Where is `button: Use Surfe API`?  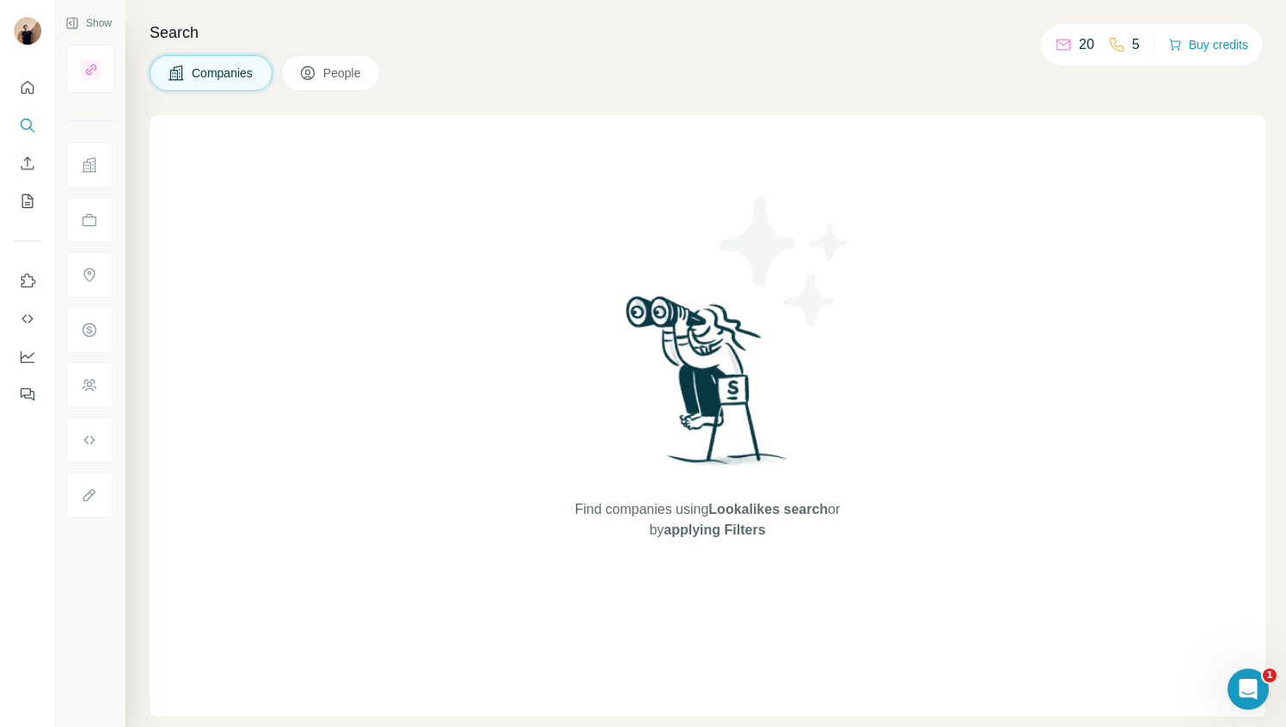 button: Use Surfe API is located at coordinates (28, 319).